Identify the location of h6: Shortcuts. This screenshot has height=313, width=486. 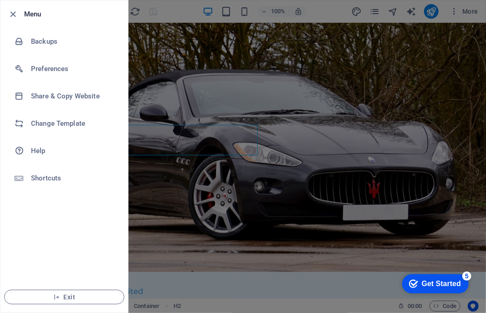
(73, 178).